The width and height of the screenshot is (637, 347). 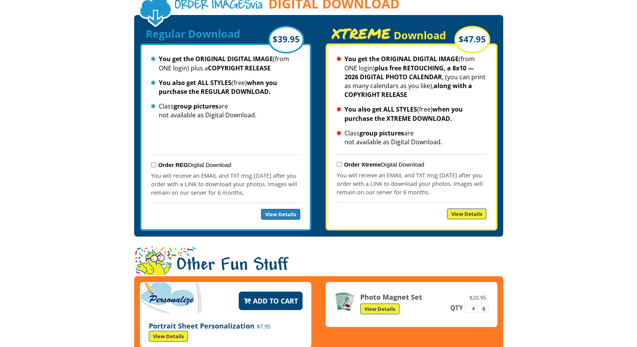 What do you see at coordinates (391, 297) in the screenshot?
I see `strong: Photo Magnet Set` at bounding box center [391, 297].